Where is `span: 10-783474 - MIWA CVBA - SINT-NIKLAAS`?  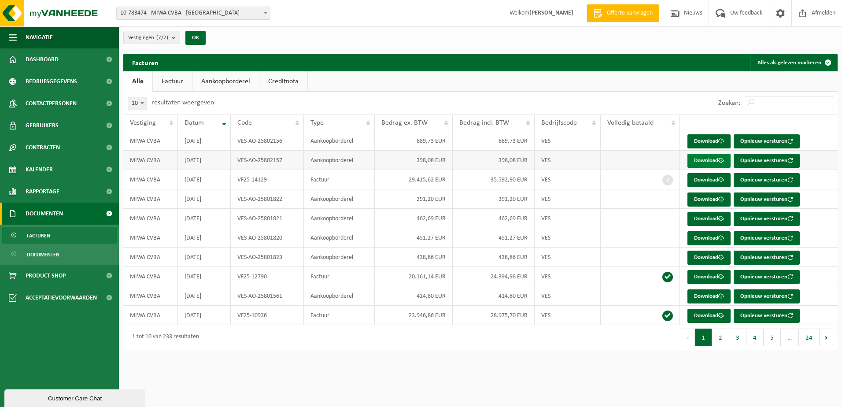
span: 10-783474 - MIWA CVBA - SINT-NIKLAAS is located at coordinates (193, 13).